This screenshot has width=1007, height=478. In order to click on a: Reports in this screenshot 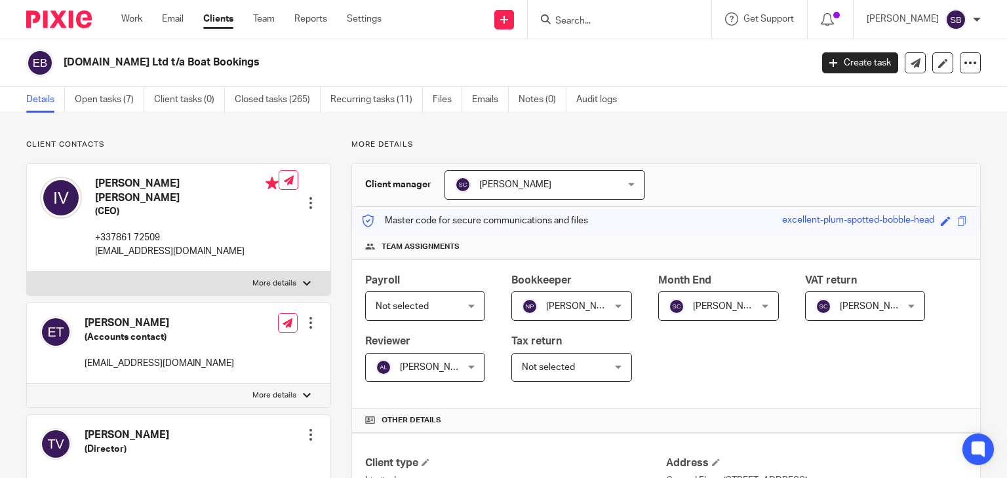, I will do `click(311, 19)`.